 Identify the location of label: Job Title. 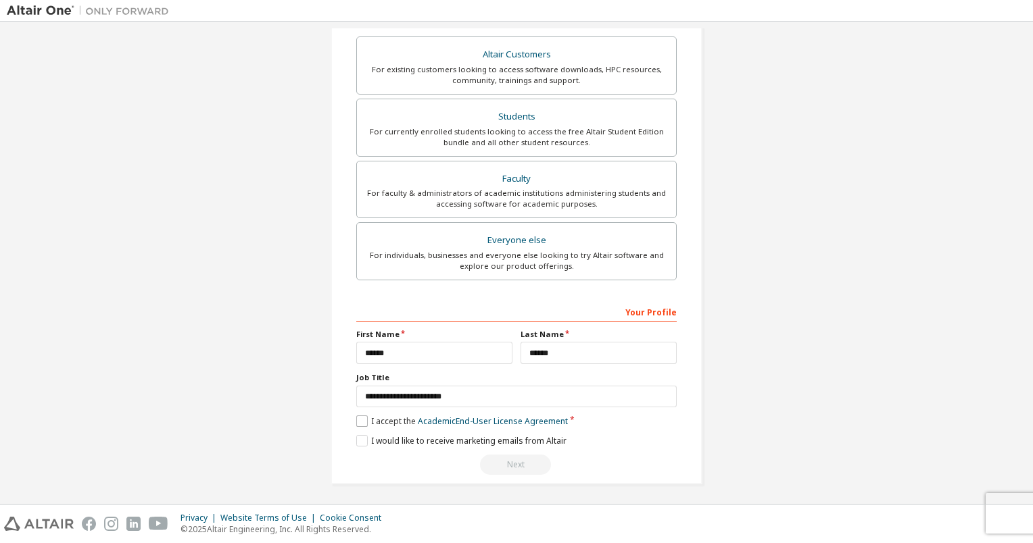
(516, 378).